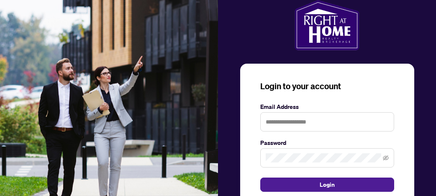 This screenshot has height=196, width=436. What do you see at coordinates (327, 107) in the screenshot?
I see `label: Email Address` at bounding box center [327, 107].